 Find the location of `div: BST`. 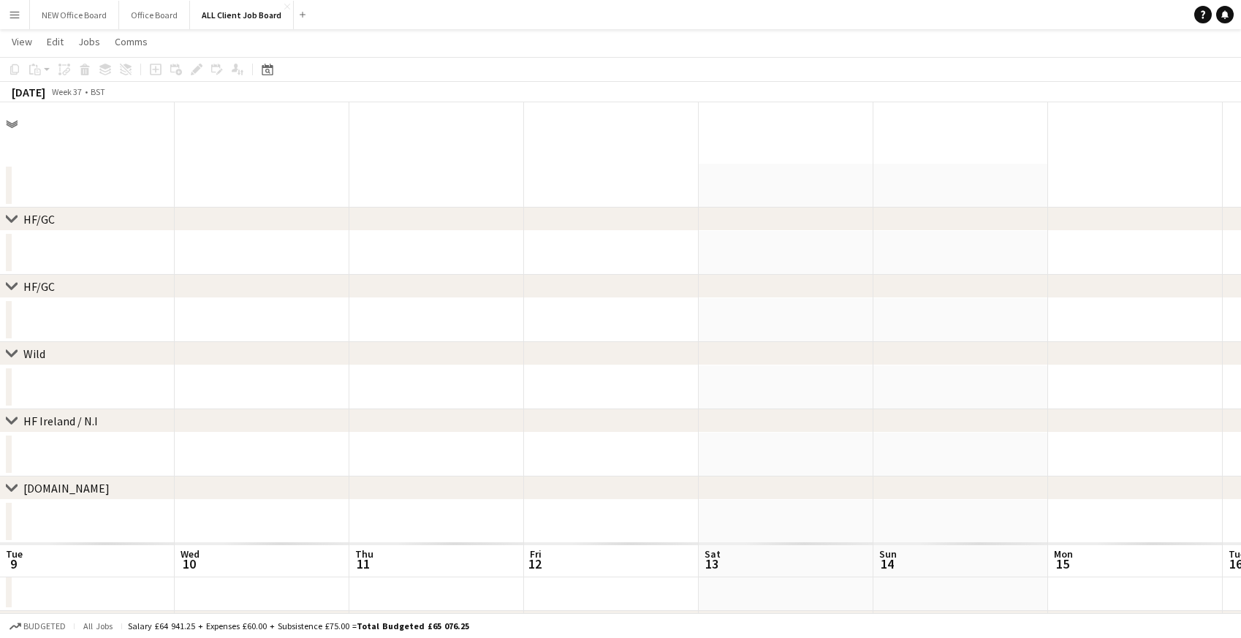

div: BST is located at coordinates (98, 91).